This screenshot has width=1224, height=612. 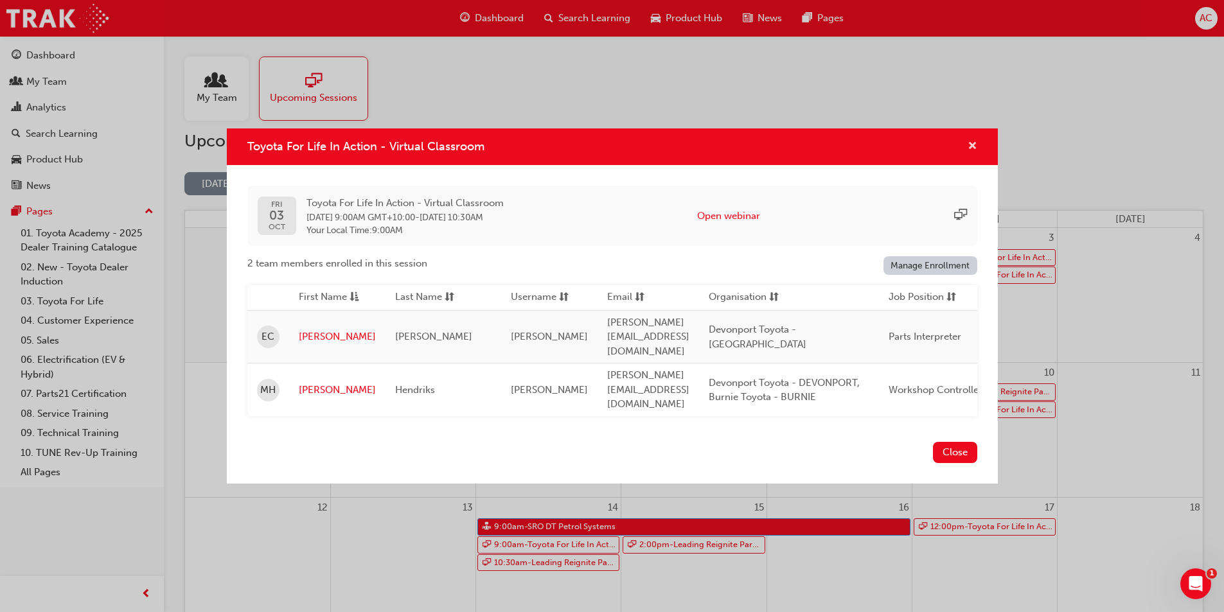 I want to click on button: Close, so click(x=955, y=452).